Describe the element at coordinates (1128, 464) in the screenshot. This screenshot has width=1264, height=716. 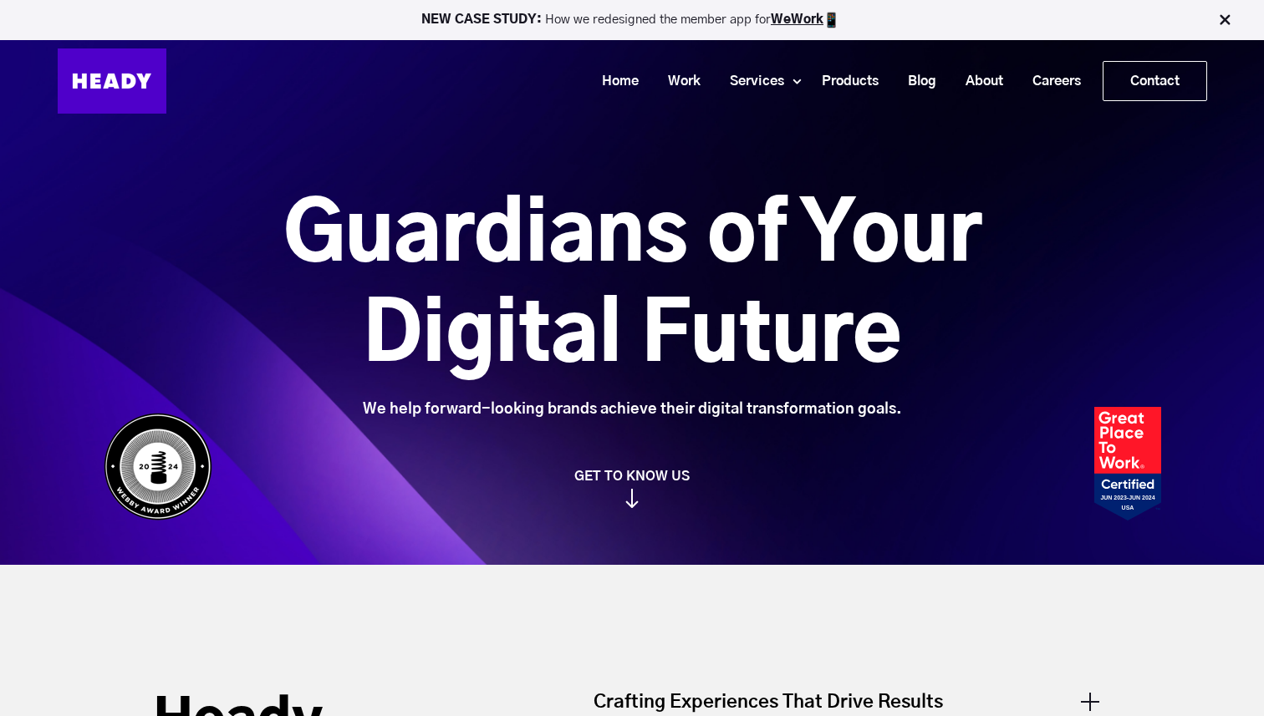
I see `img: Heady_2023_Certification_Badge` at that location.